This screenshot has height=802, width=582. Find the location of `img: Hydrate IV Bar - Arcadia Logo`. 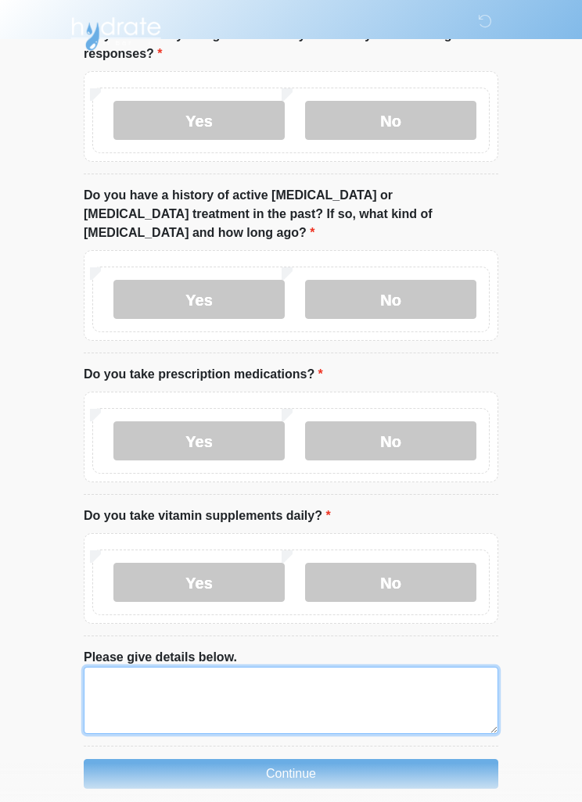

img: Hydrate IV Bar - Arcadia Logo is located at coordinates (116, 31).